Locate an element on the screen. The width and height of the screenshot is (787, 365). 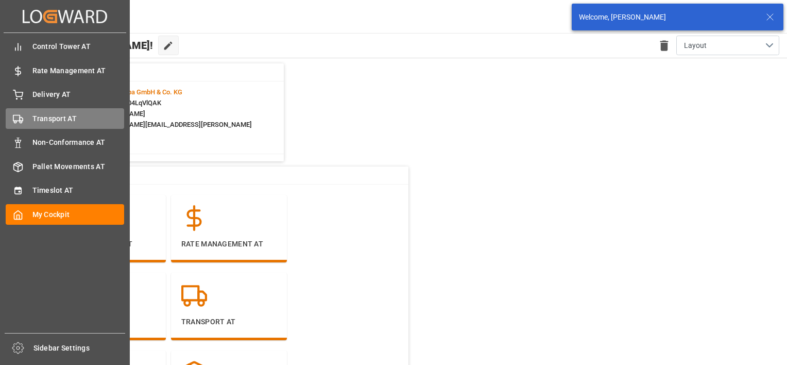
span: Delivery AT is located at coordinates (78, 94).